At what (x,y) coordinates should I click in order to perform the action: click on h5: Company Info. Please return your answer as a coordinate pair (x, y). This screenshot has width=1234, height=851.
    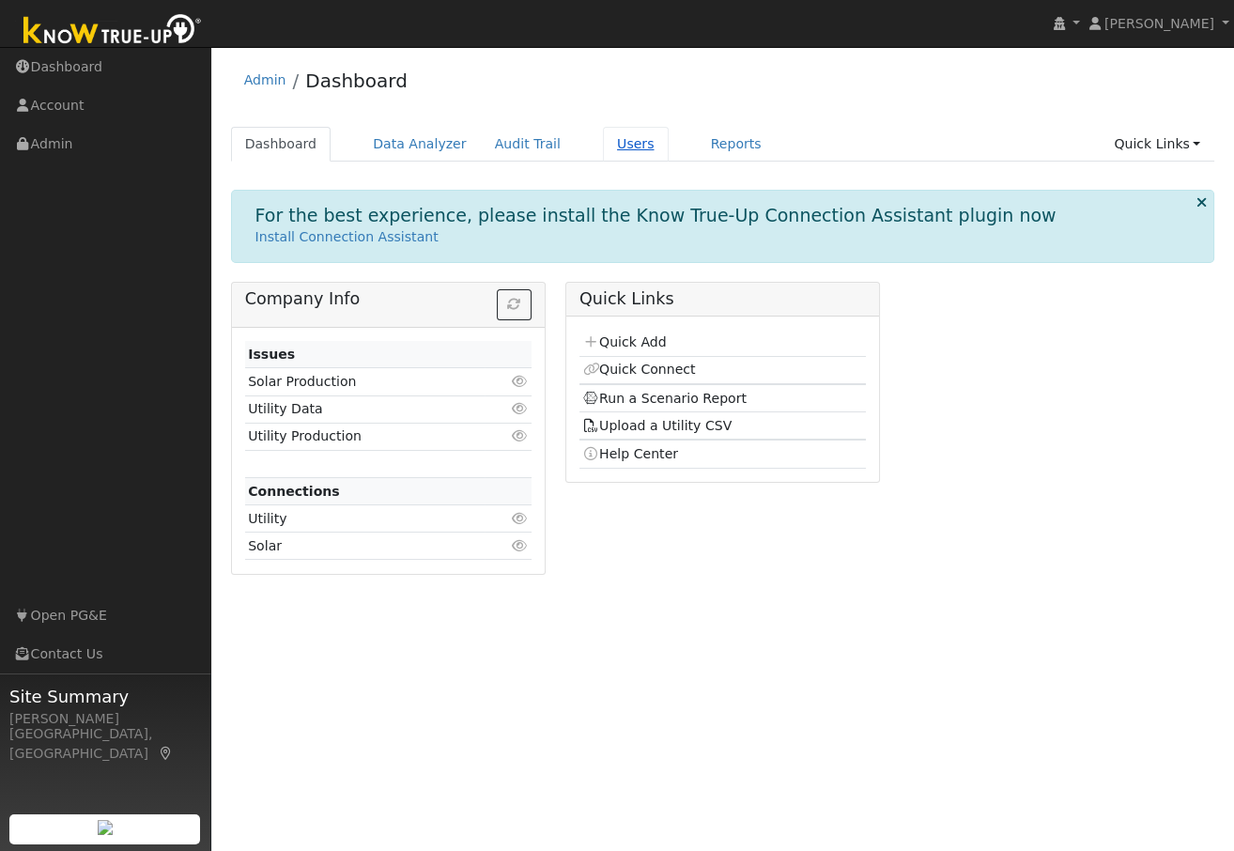
    Looking at the image, I should click on (388, 299).